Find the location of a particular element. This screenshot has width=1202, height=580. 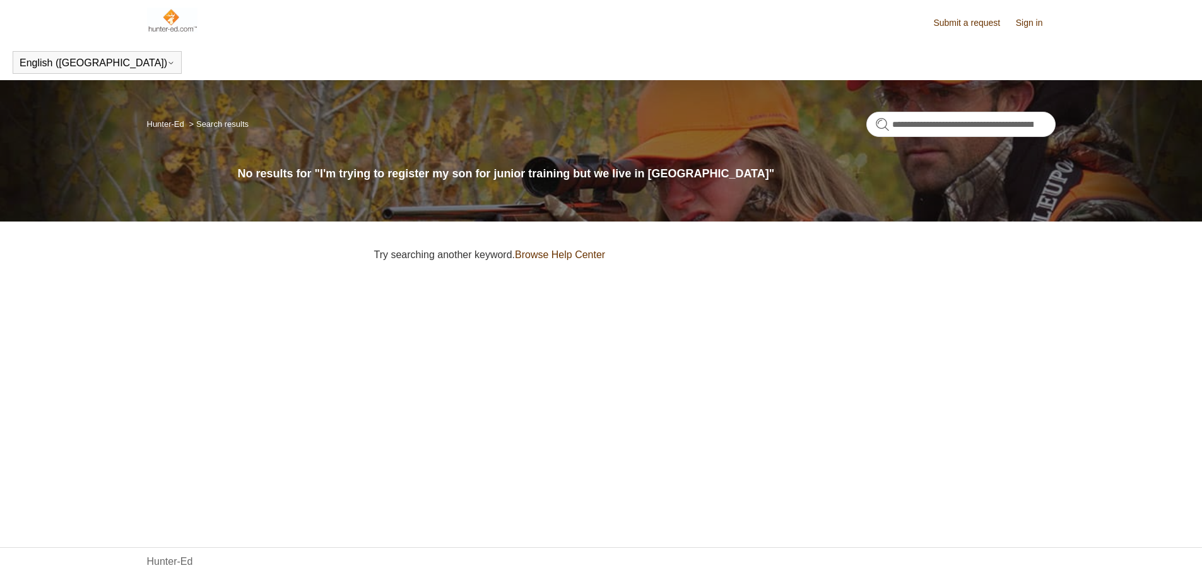

input: Search is located at coordinates (961, 124).